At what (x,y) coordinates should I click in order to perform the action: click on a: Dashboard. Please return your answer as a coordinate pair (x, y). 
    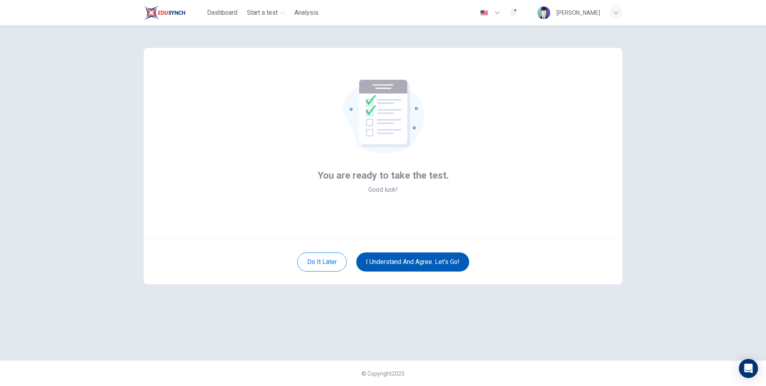
    Looking at the image, I should click on (222, 13).